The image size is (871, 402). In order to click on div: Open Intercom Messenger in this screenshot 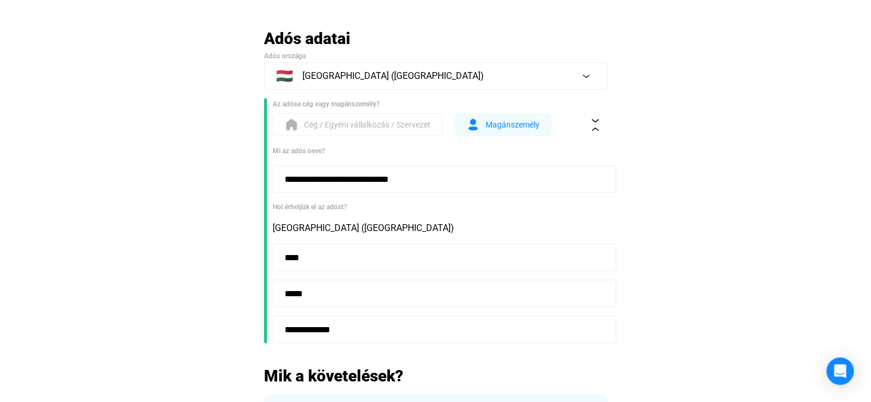, I will do `click(840, 371)`.